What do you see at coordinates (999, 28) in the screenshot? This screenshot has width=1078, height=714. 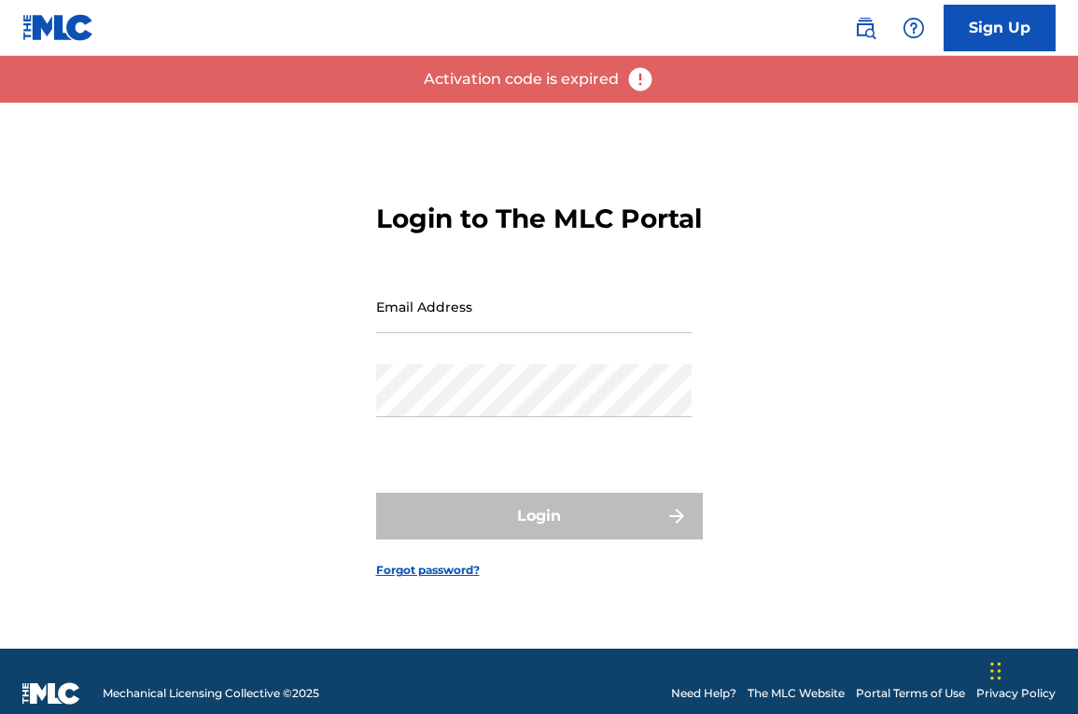 I see `a: Sign Up` at bounding box center [999, 28].